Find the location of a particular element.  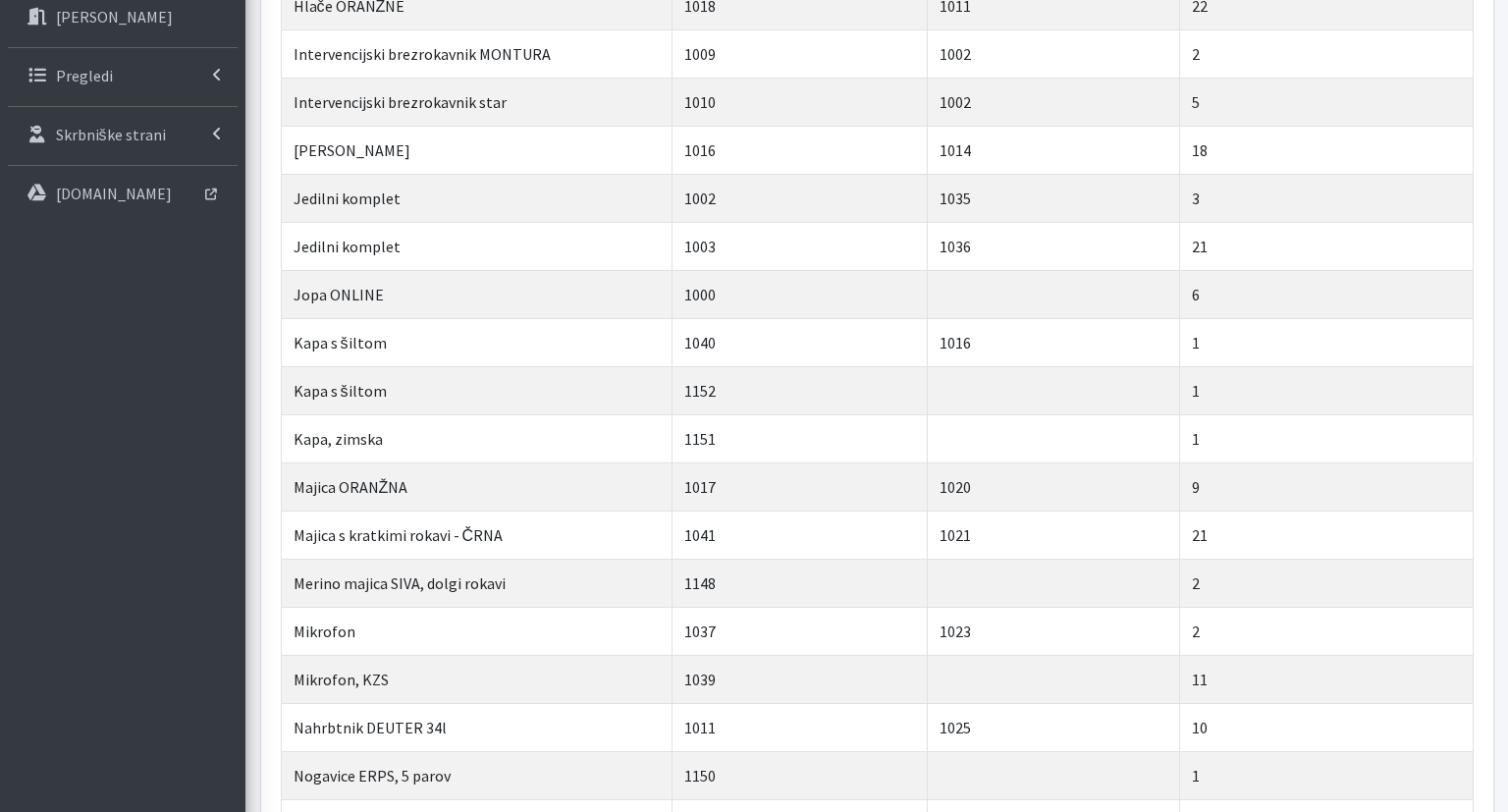

td: 1151 is located at coordinates (800, 438).